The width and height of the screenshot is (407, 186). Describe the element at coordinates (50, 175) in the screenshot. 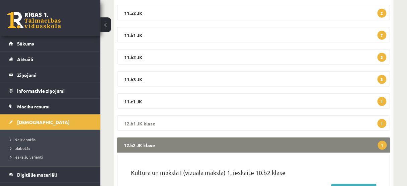

I see `a: Digitālie materiāli` at that location.